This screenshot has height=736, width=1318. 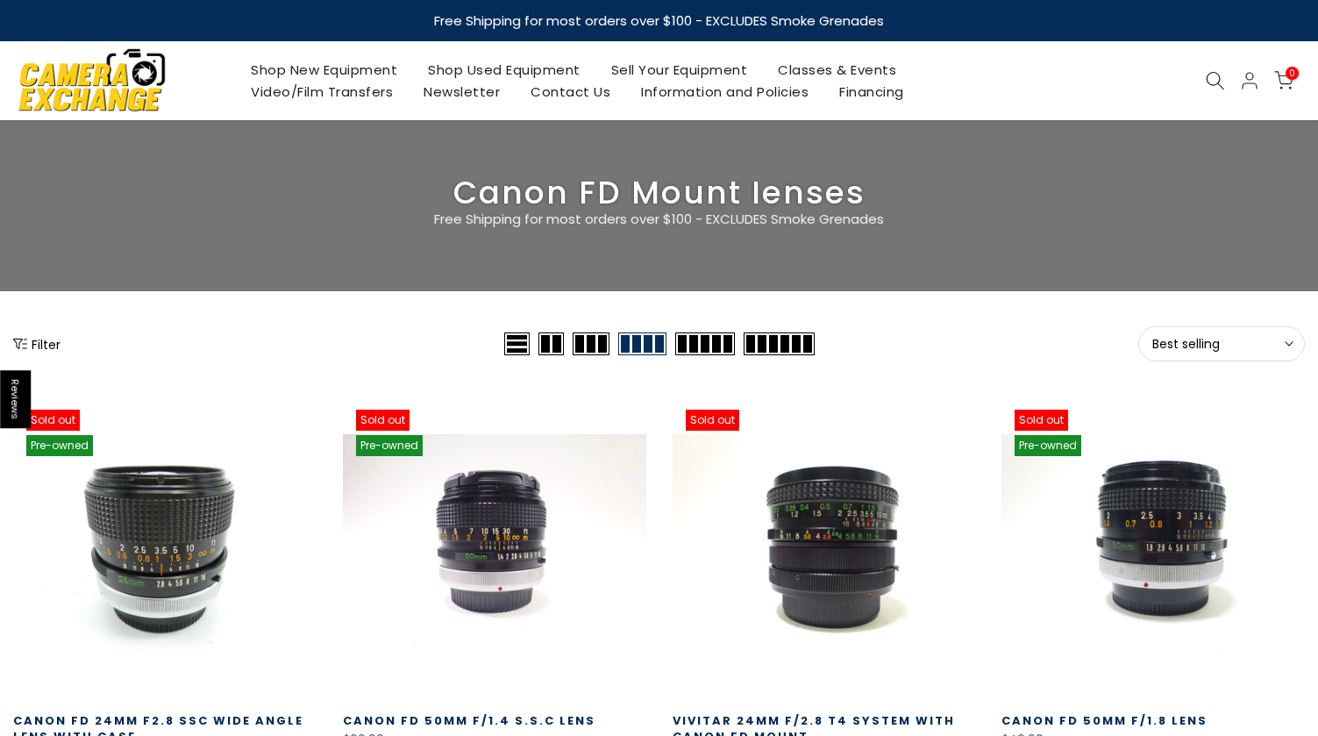 What do you see at coordinates (504, 69) in the screenshot?
I see `a: Shop Used Equipment` at bounding box center [504, 69].